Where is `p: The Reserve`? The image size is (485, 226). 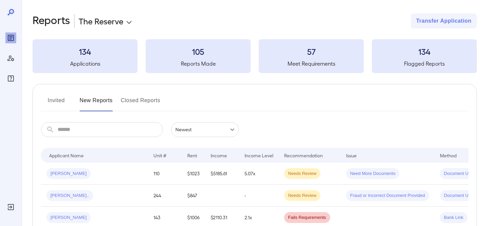 p: The Reserve is located at coordinates (101, 21).